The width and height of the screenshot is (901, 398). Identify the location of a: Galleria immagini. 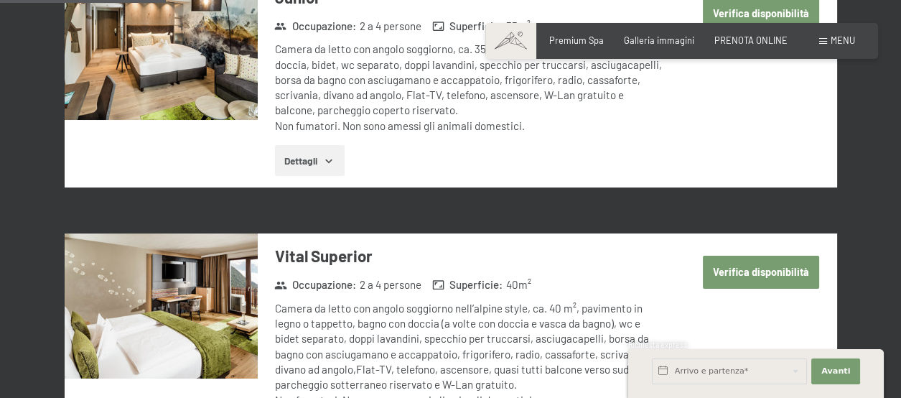
(659, 40).